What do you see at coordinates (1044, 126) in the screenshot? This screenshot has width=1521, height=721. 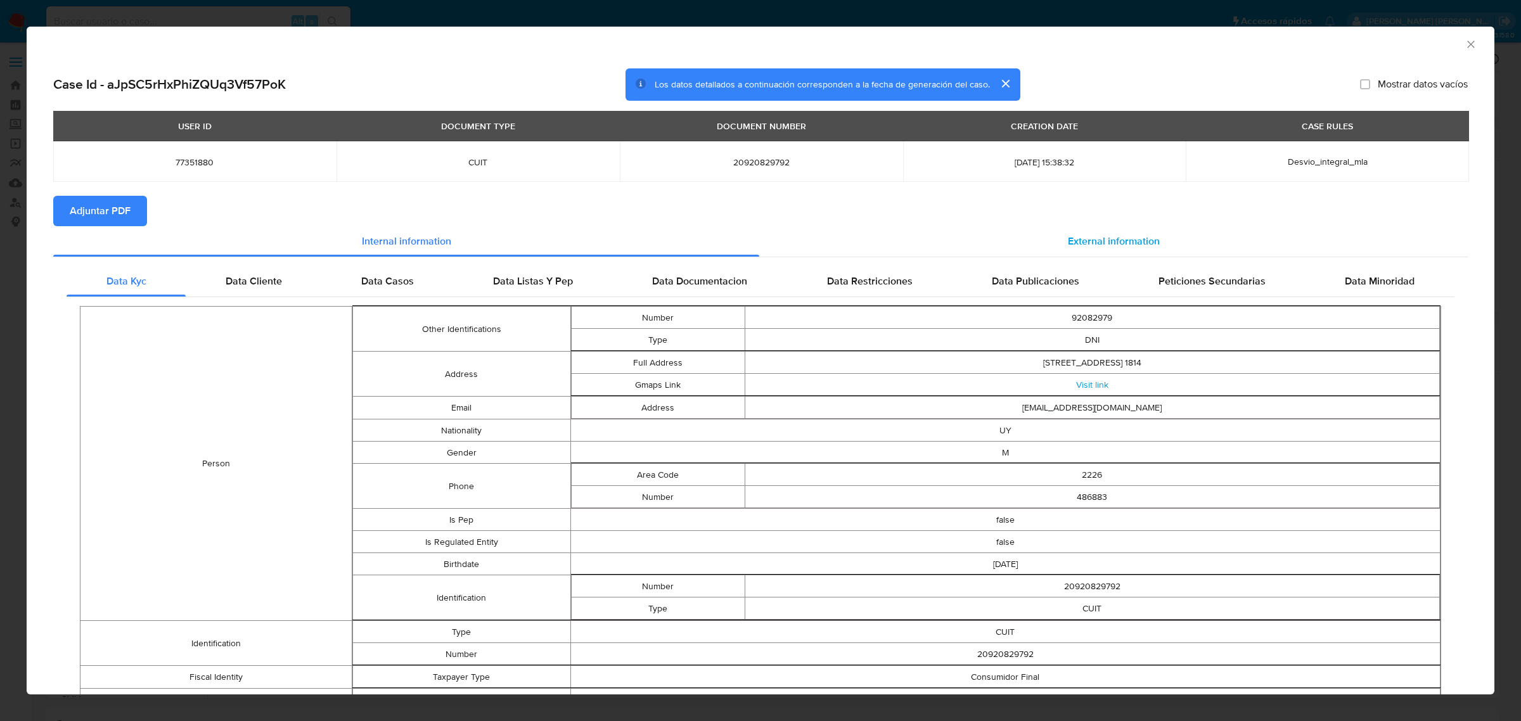 I see `div: CREATION DATE` at bounding box center [1044, 126].